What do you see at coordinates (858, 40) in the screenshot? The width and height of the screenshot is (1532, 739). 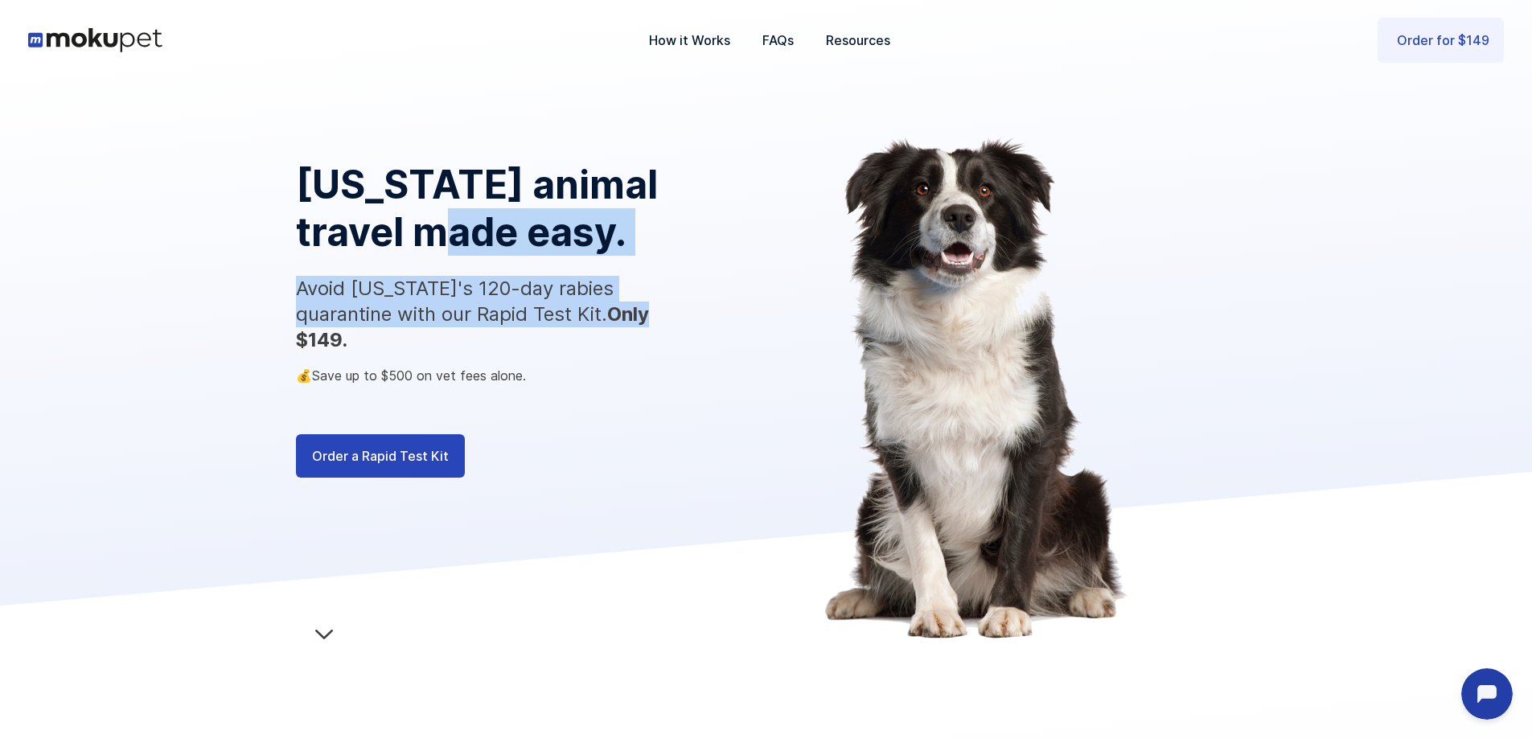 I see `a: Resources` at bounding box center [858, 40].